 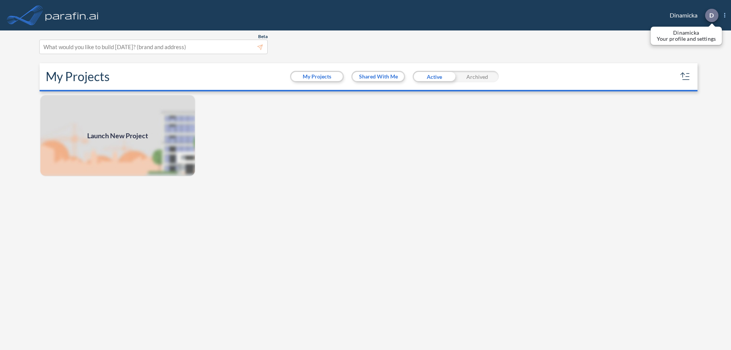 I want to click on span: Launch New Project, so click(x=118, y=136).